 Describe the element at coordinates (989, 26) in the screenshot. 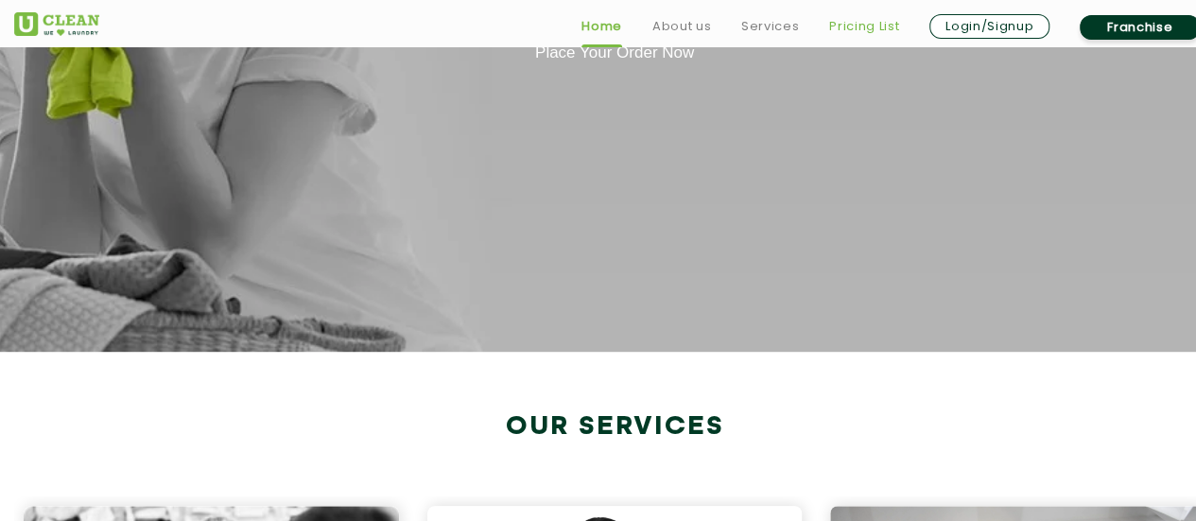

I see `a: Login/Signup` at that location.